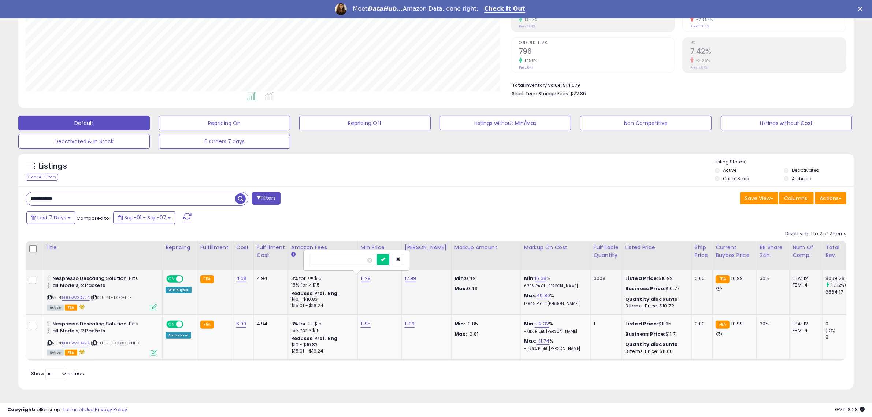  What do you see at coordinates (322, 285) in the screenshot?
I see `div: 15% for > $15` at bounding box center [322, 285].